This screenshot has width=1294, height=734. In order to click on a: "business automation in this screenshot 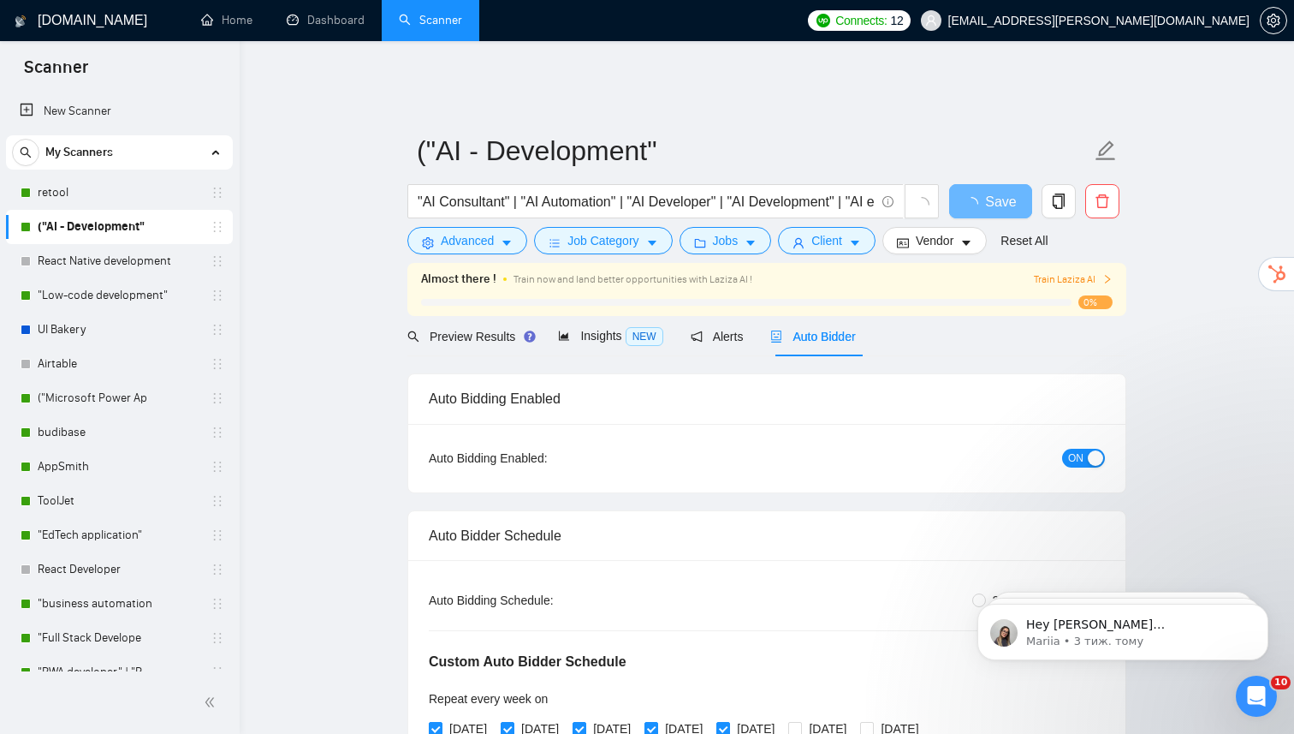, I will do `click(119, 603)`.